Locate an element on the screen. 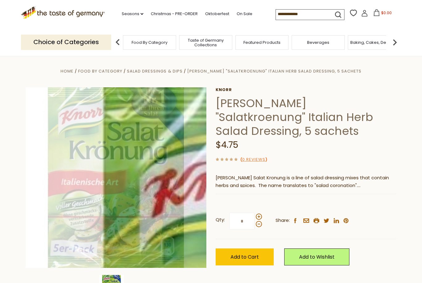  span: Taste of Germany Collections is located at coordinates (206, 43).